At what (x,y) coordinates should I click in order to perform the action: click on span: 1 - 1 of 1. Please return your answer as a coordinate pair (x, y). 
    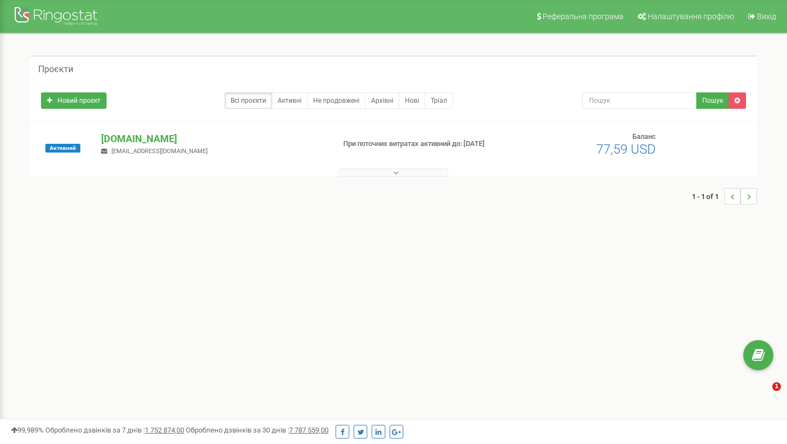
    Looking at the image, I should click on (707, 196).